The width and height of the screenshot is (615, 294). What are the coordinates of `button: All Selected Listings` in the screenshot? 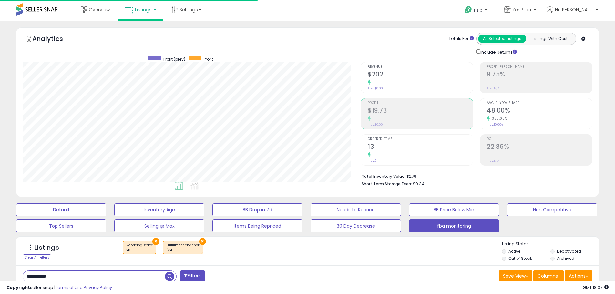 It's located at (502, 39).